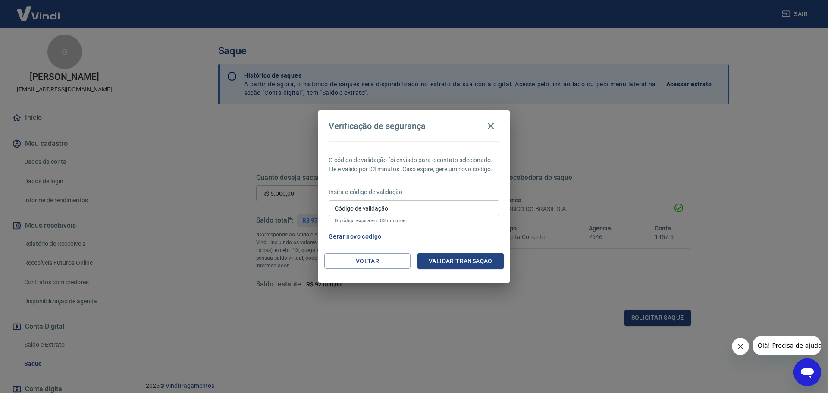 This screenshot has height=393, width=828. I want to click on p: Insira o código de validação, so click(414, 192).